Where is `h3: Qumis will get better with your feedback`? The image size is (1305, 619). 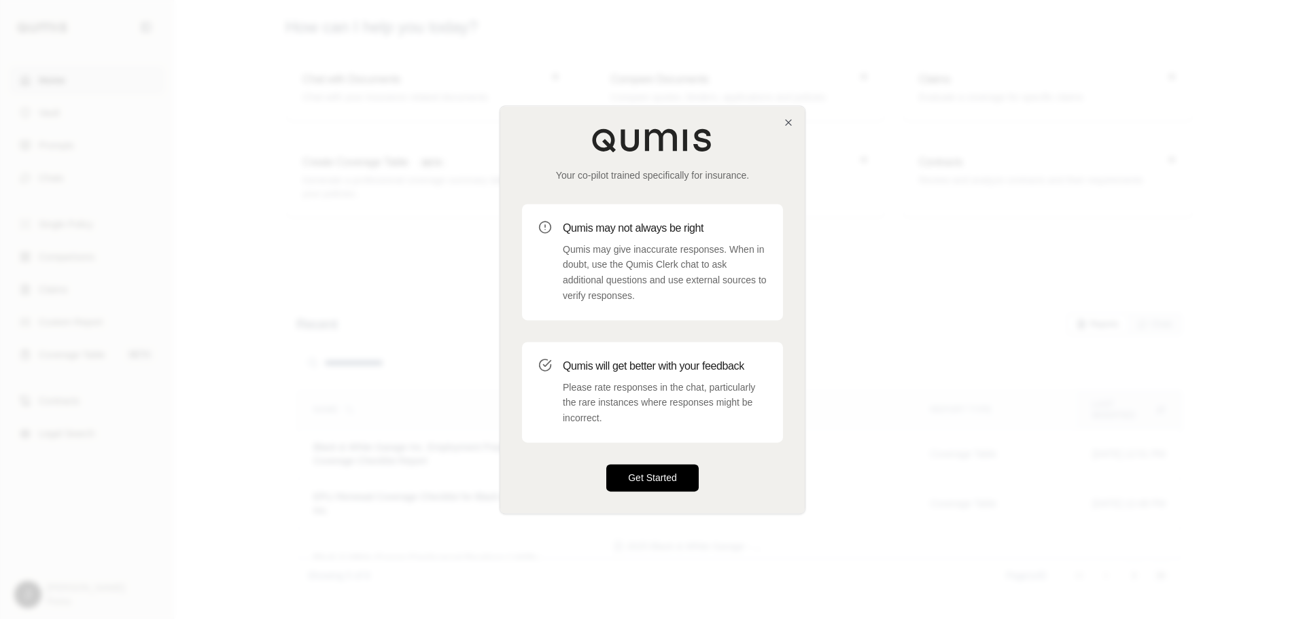 h3: Qumis will get better with your feedback is located at coordinates (665, 366).